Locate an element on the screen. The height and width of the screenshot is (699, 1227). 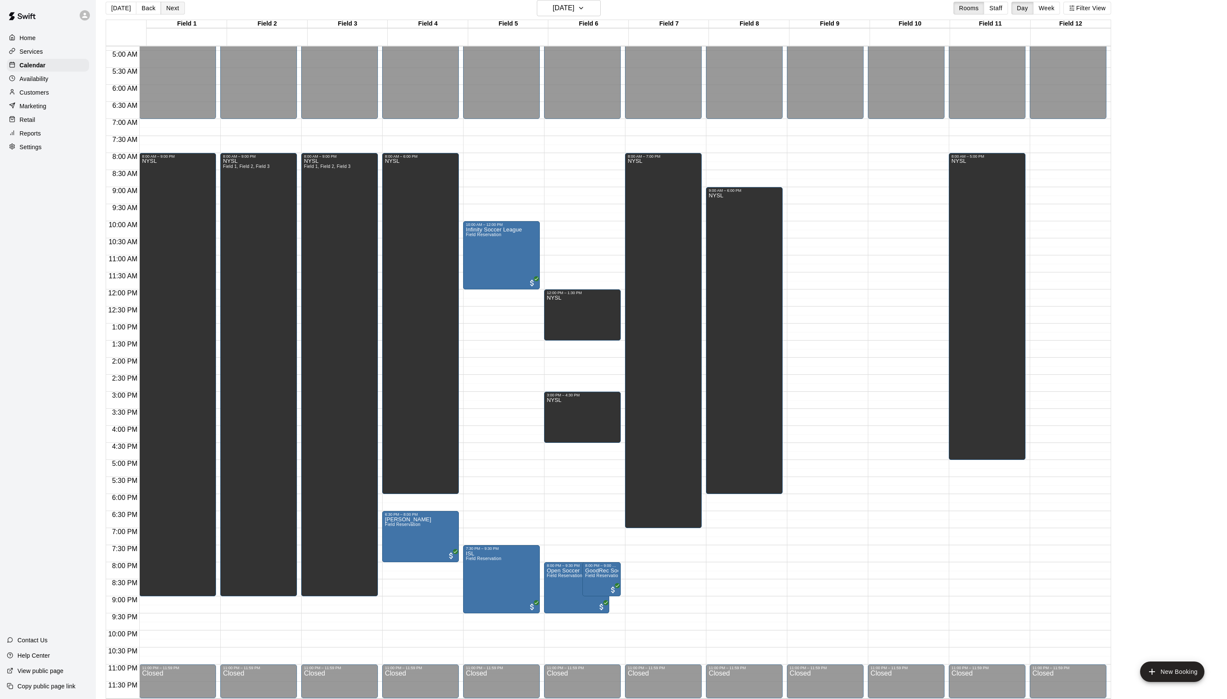
a: Retail is located at coordinates (48, 120).